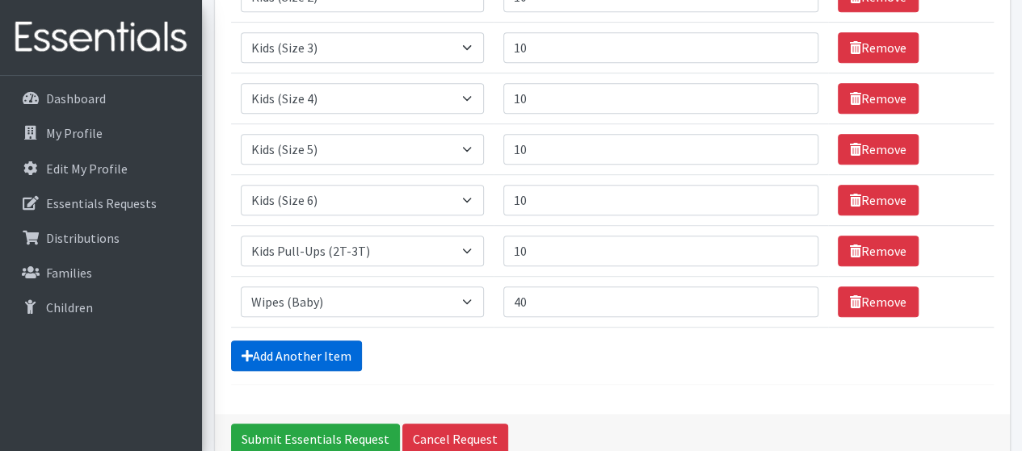  I want to click on p: Essentials Requests, so click(101, 204).